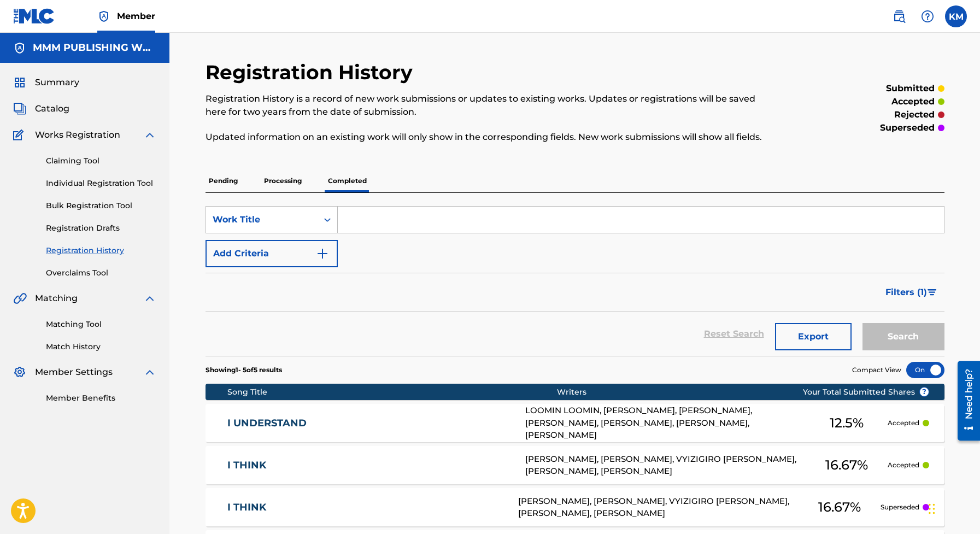  Describe the element at coordinates (101, 228) in the screenshot. I see `a: Registration Drafts` at that location.